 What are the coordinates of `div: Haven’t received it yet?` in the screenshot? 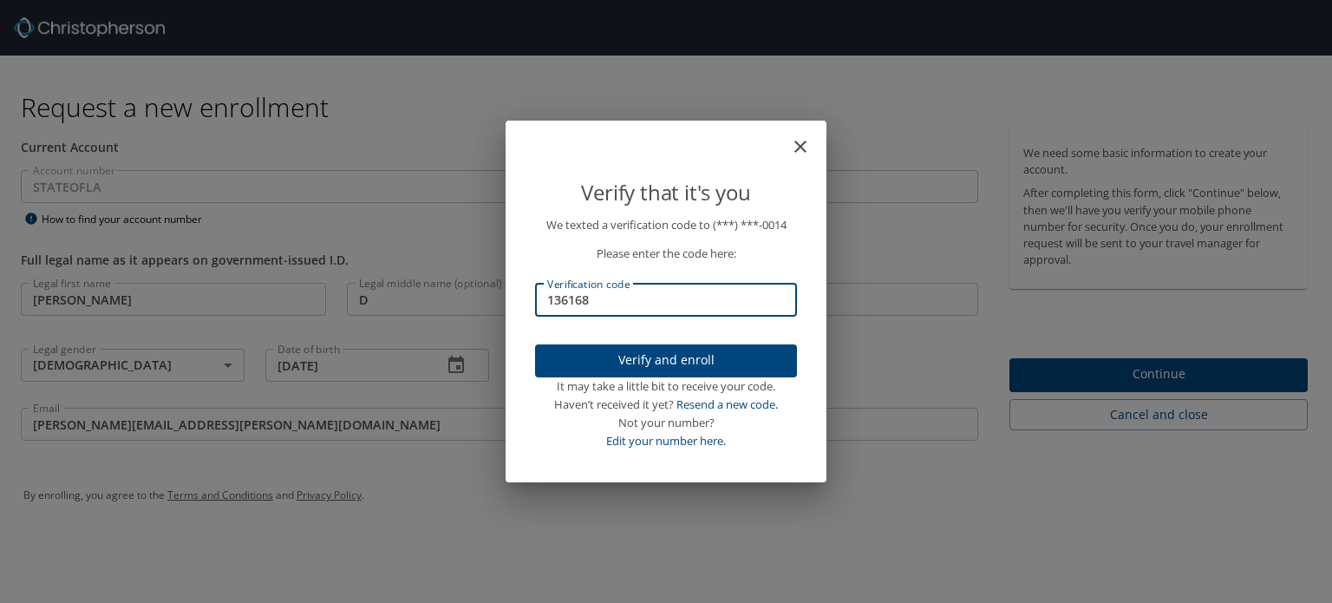 It's located at (666, 404).